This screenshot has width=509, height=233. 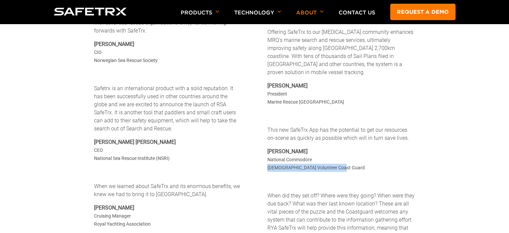 What do you see at coordinates (24, 73) in the screenshot?
I see `span: Request a Demo` at bounding box center [24, 73].